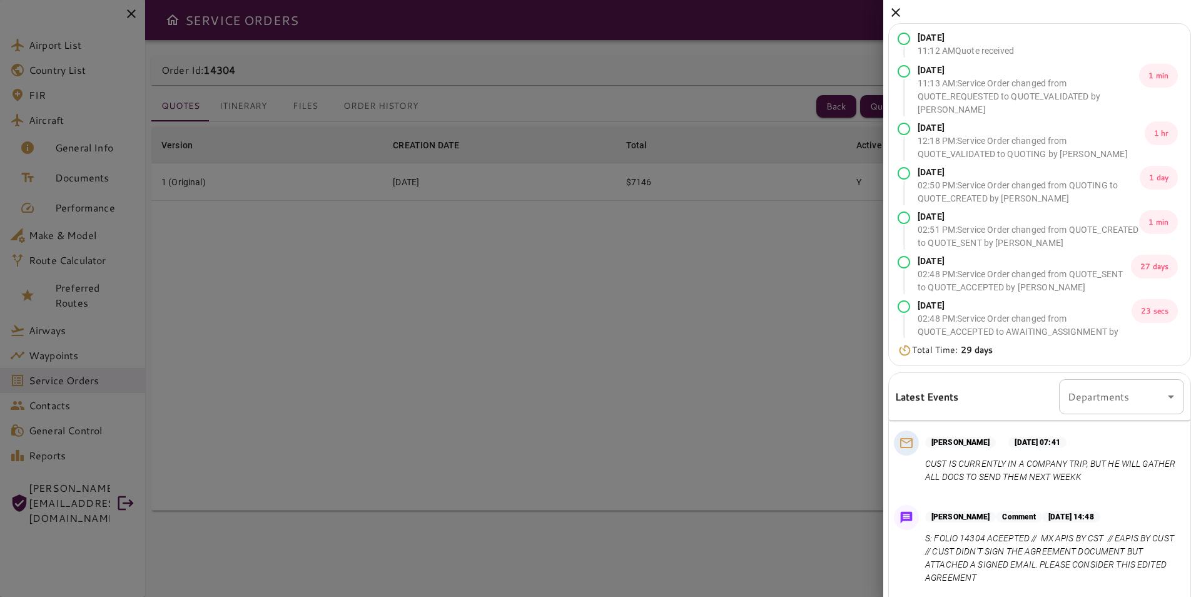  Describe the element at coordinates (1154, 266) in the screenshot. I see `p: 27 days` at that location.